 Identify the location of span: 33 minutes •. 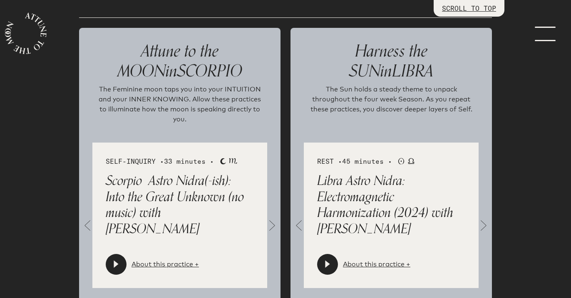
(189, 162).